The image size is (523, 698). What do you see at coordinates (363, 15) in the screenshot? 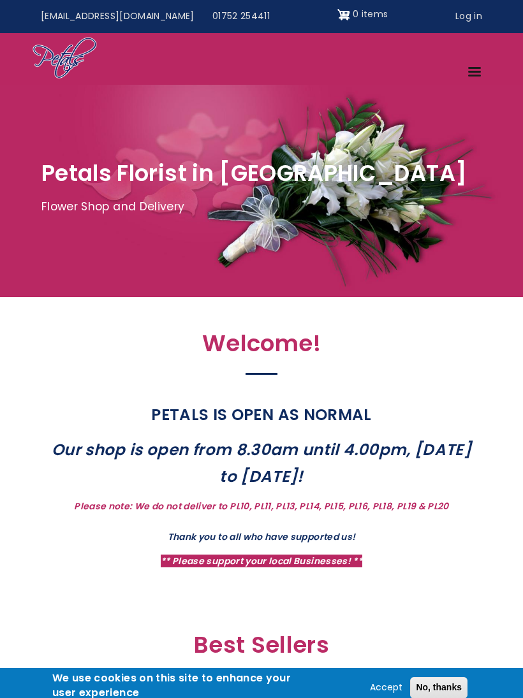
I see `a: Shopping cart 0 items` at bounding box center [363, 15].